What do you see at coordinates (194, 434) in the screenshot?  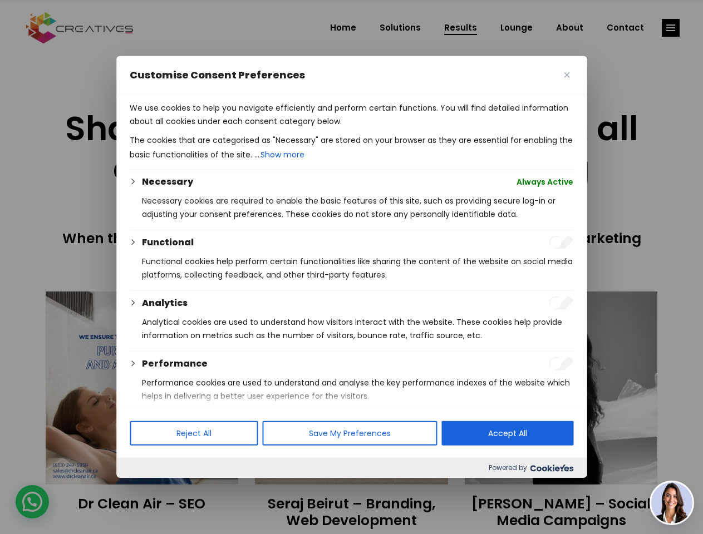 I see `button: Reject All` at bounding box center [194, 434].